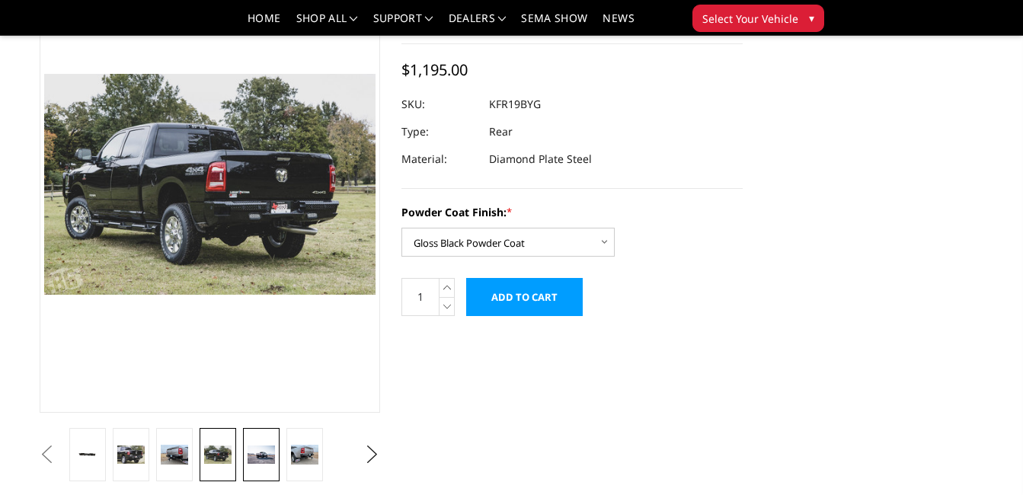  Describe the element at coordinates (434, 69) in the screenshot. I see `span: $1,195.00` at that location.